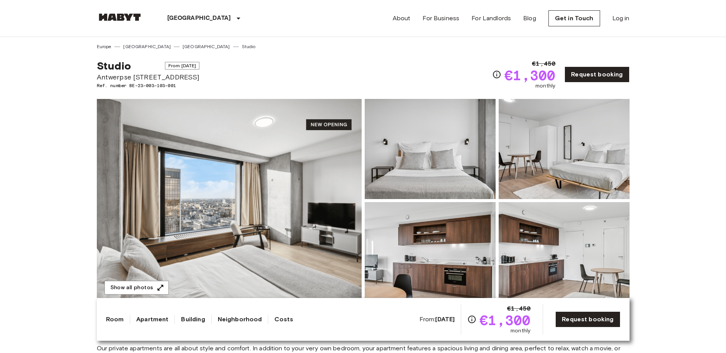  I want to click on img: Habyt, so click(120, 17).